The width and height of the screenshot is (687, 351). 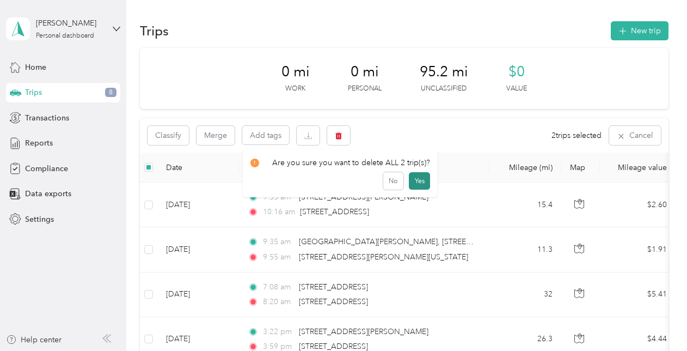 I want to click on td: $1.91, so click(x=637, y=249).